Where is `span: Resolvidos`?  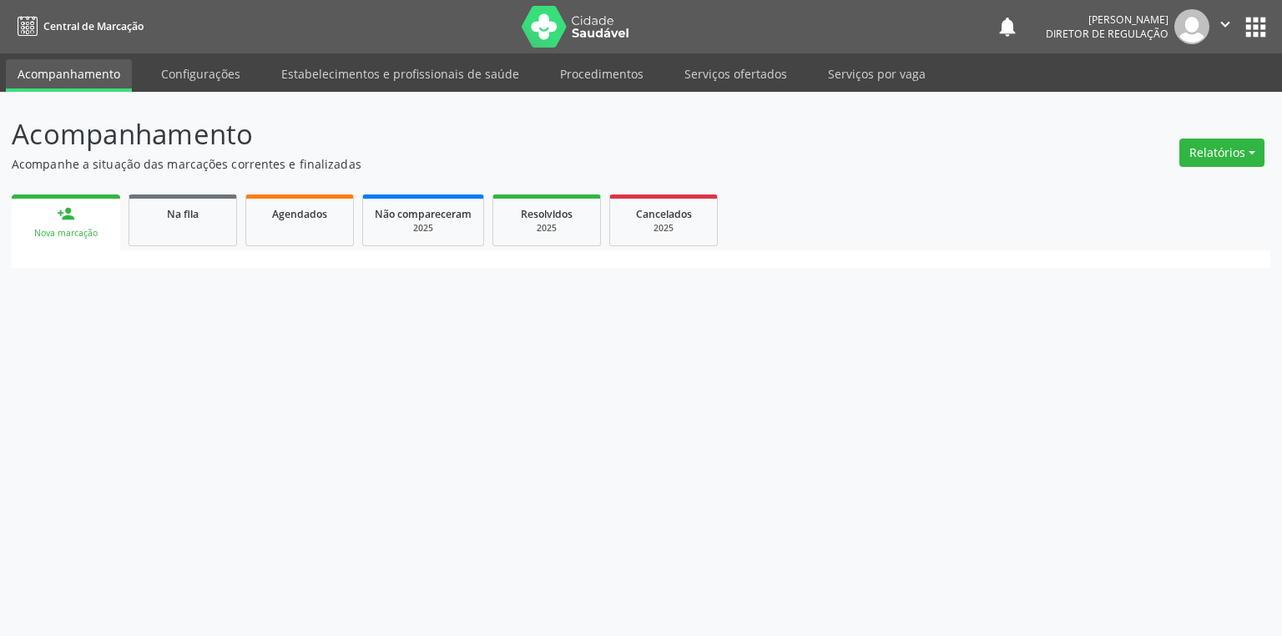 span: Resolvidos is located at coordinates (547, 214).